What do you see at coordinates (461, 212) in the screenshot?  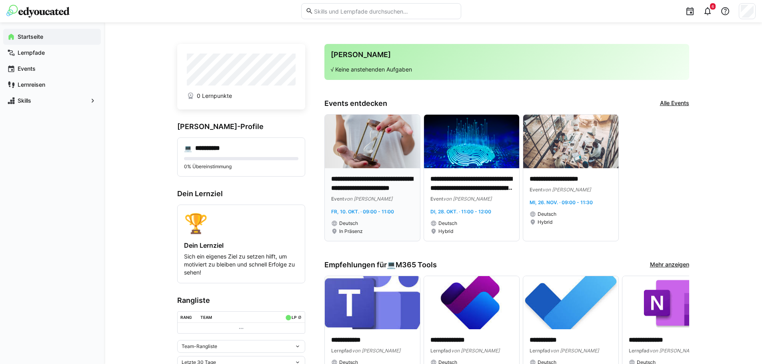 I see `span: Di, 28. Okt. · 11:00 - 12:00` at bounding box center [461, 212].